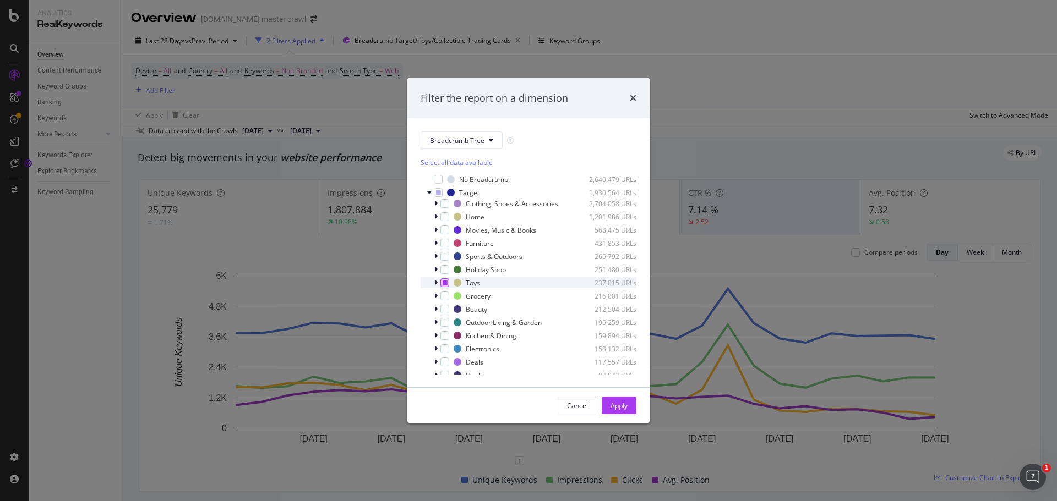 The image size is (1057, 501). I want to click on div: Electronics, so click(482, 349).